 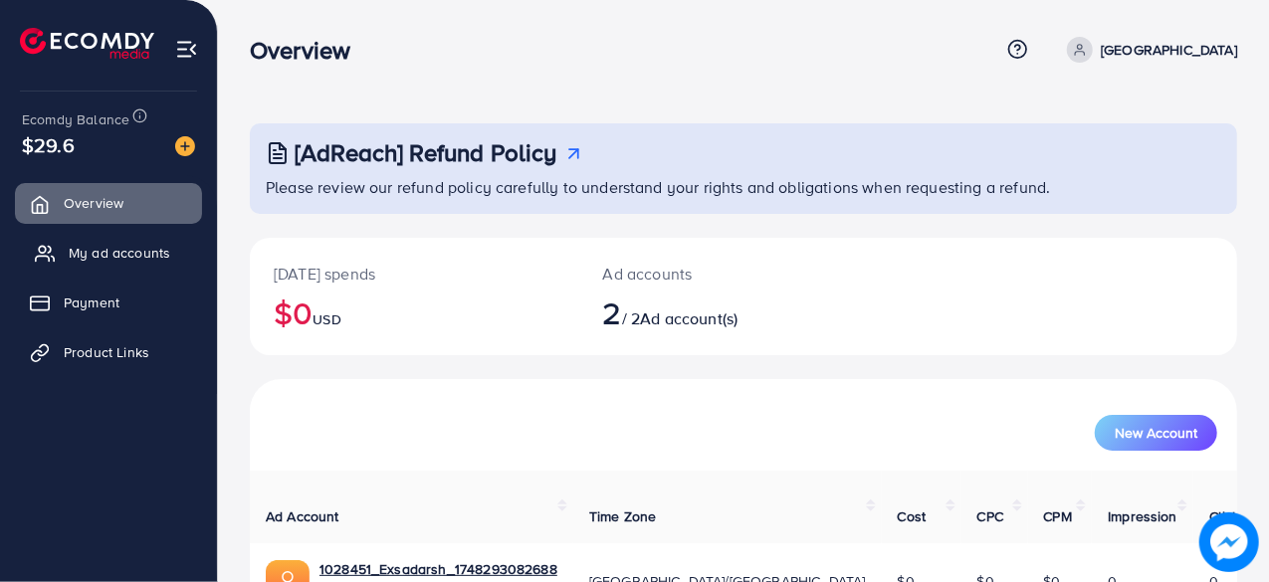 I want to click on span: Payment, so click(x=92, y=303).